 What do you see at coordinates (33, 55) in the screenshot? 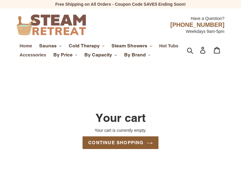
I see `span: Accessories` at bounding box center [33, 55].